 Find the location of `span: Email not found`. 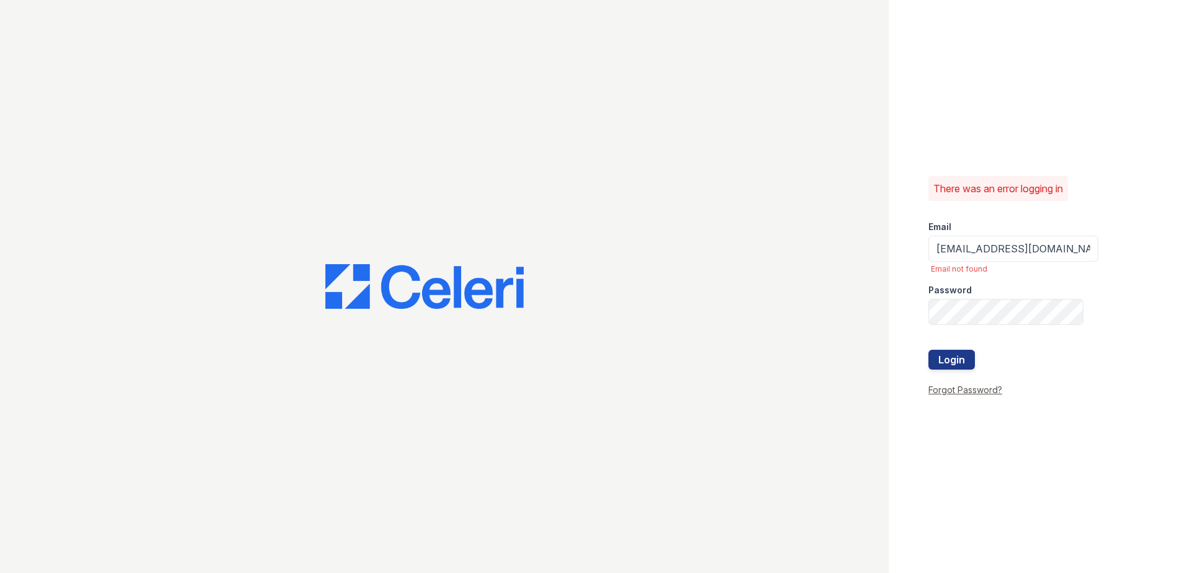

span: Email not found is located at coordinates (1015, 269).